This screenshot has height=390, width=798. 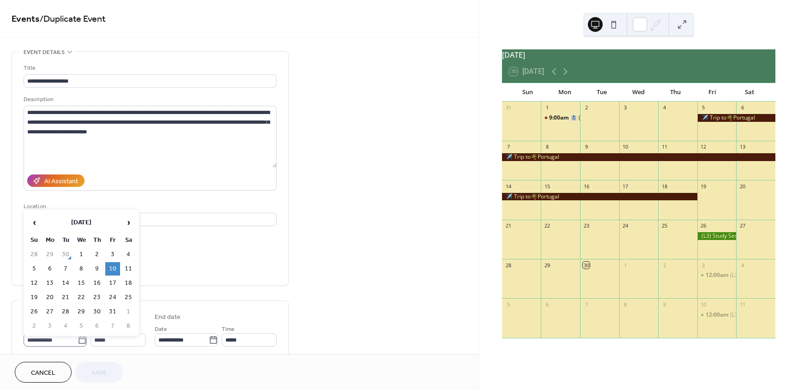 What do you see at coordinates (675, 92) in the screenshot?
I see `div: Thu` at bounding box center [675, 92].